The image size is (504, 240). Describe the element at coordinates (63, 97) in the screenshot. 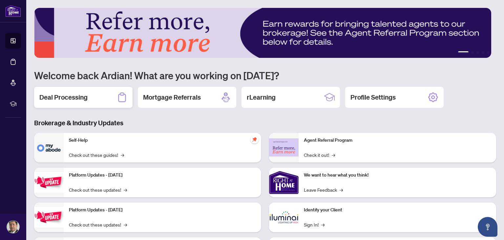

I see `h2: Deal Processing` at that location.